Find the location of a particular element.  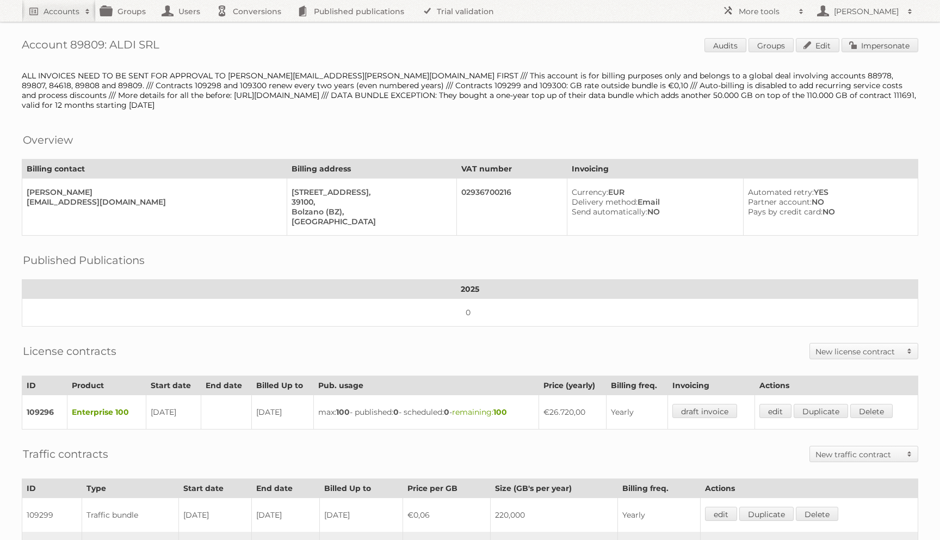

td: Traffic bundle is located at coordinates (130, 515).